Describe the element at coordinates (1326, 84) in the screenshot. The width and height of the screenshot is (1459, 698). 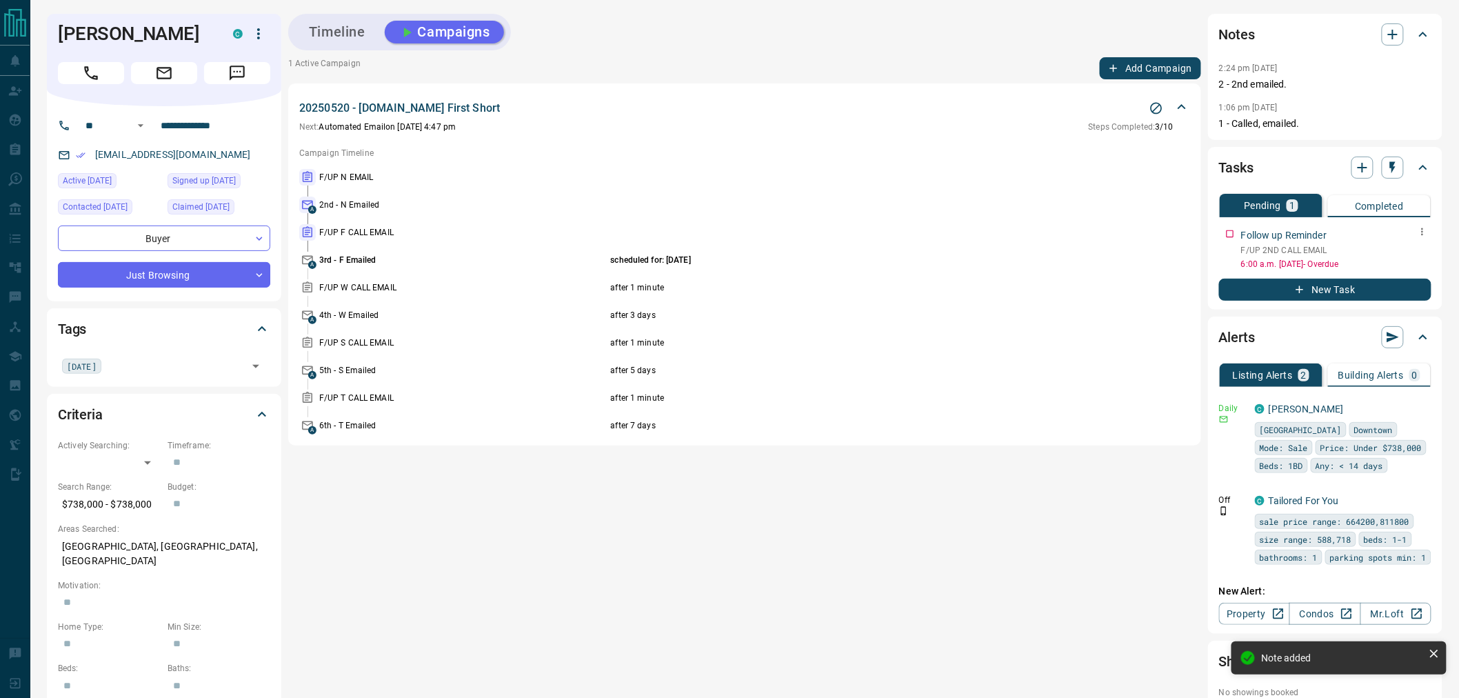
I see `p: 2 - 2nd emailed.` at that location.